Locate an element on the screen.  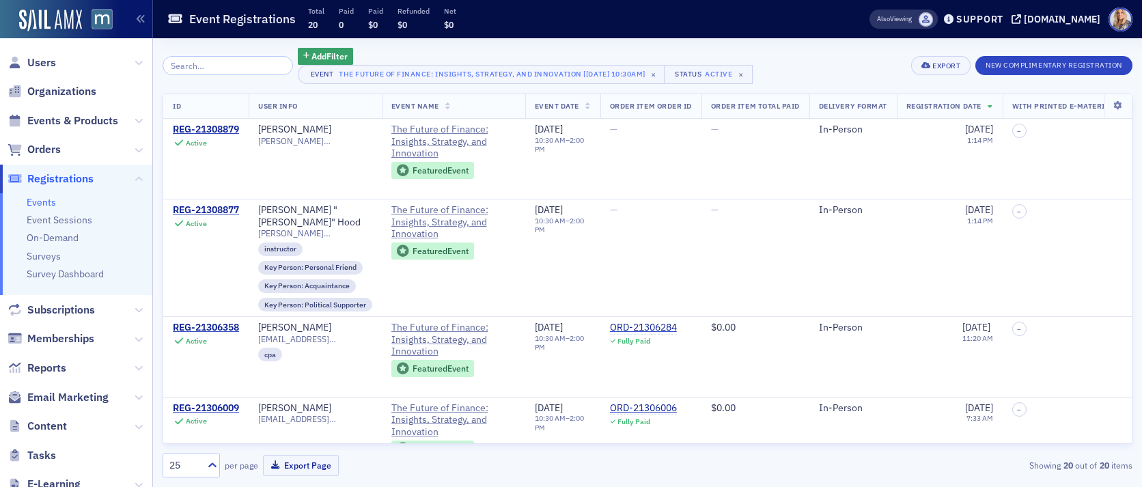
span: $0.00 is located at coordinates (724, 408).